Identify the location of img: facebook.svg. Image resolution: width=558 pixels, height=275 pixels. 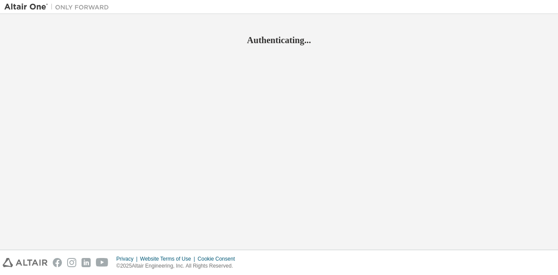
(57, 262).